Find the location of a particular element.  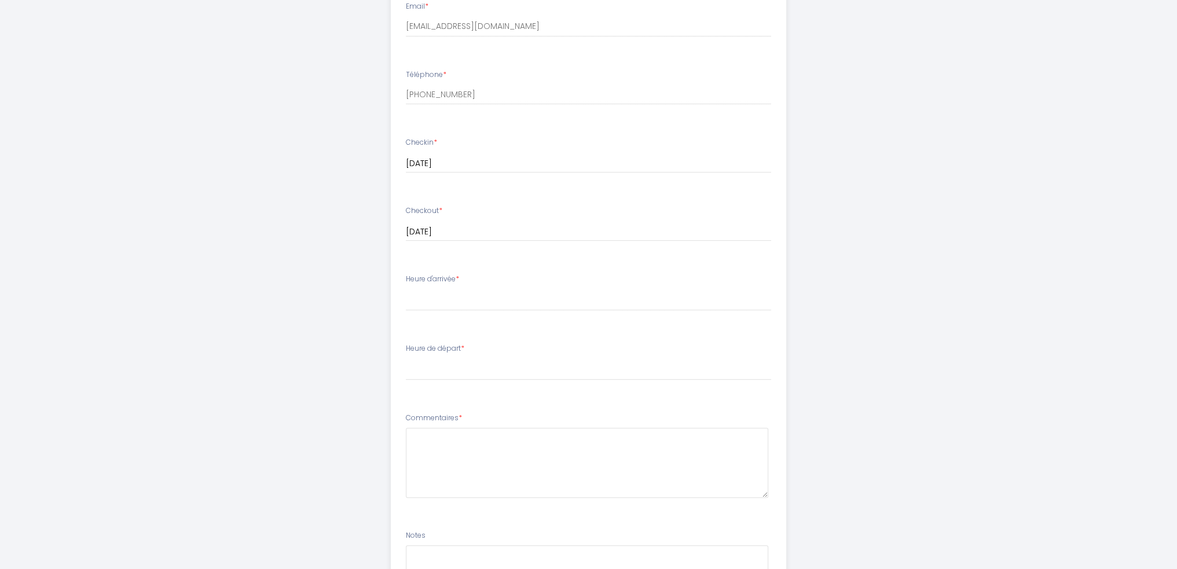

label: Notes is located at coordinates (416, 535).